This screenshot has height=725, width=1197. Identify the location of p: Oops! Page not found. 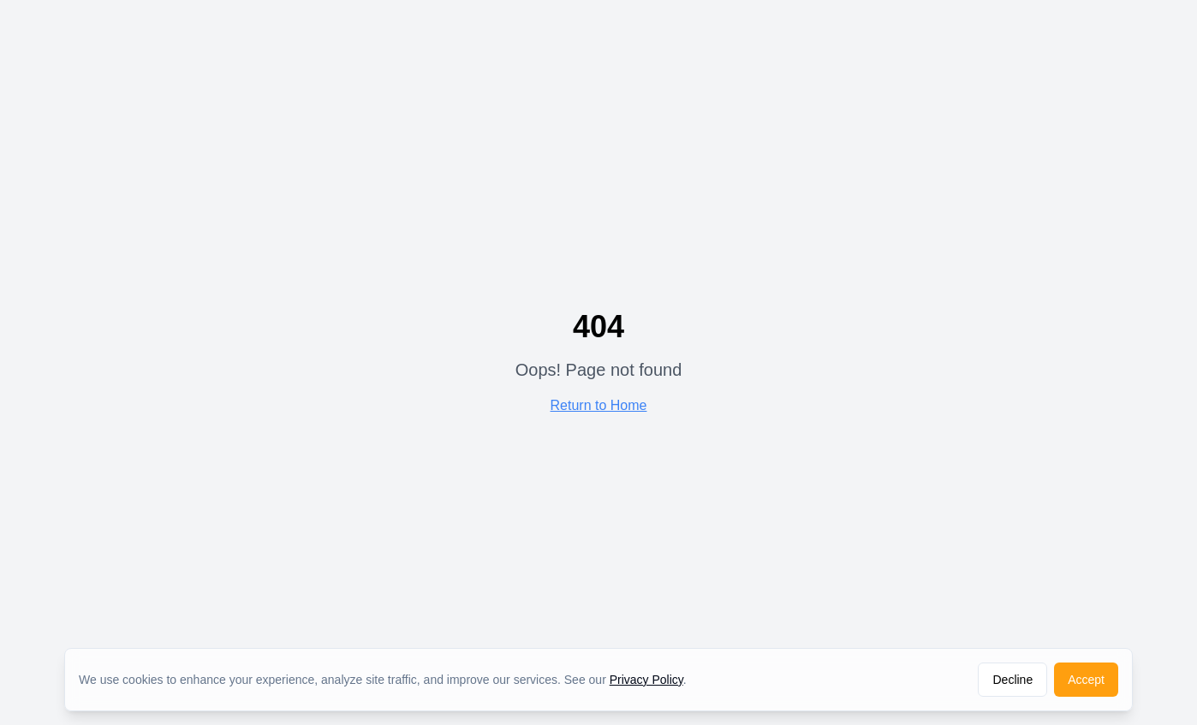
(598, 370).